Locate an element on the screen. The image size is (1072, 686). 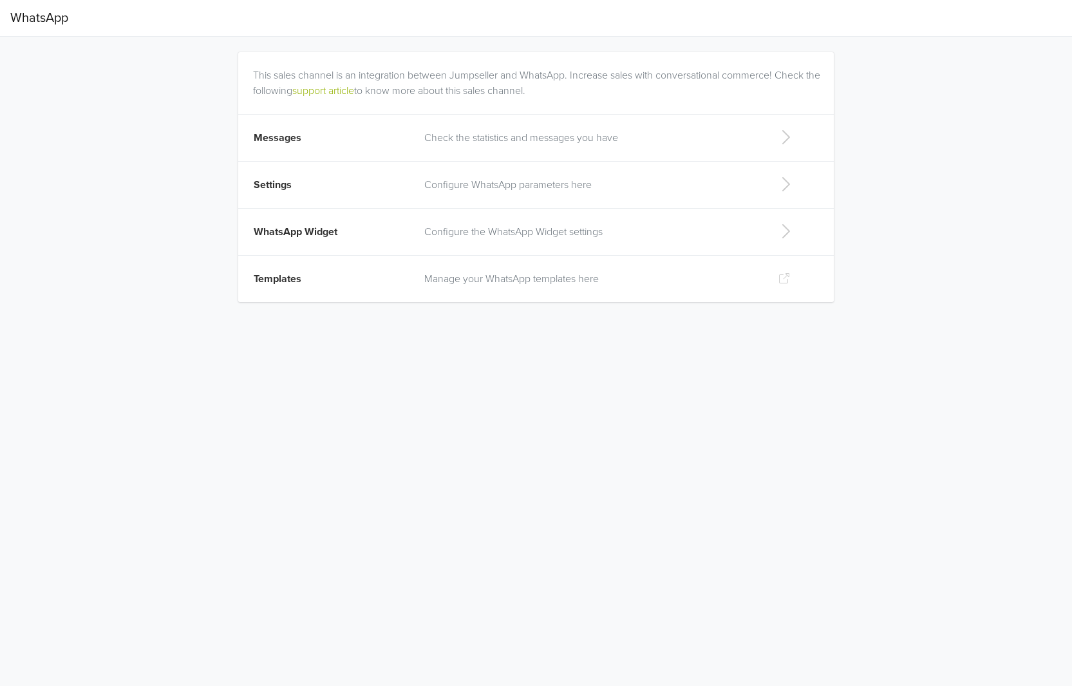
a: to know more about this sales channel. is located at coordinates (440, 91).